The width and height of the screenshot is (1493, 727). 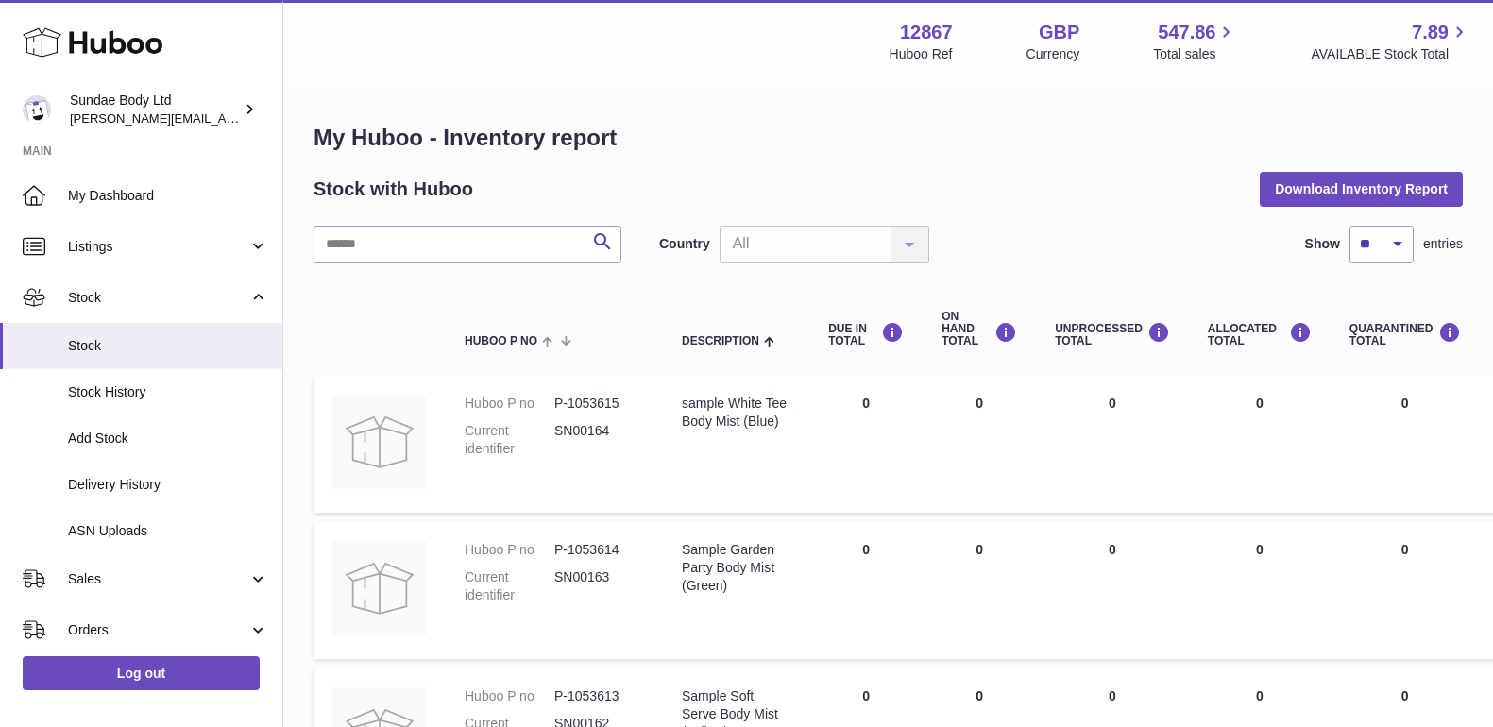 What do you see at coordinates (168, 531) in the screenshot?
I see `span: ASN Uploads` at bounding box center [168, 531].